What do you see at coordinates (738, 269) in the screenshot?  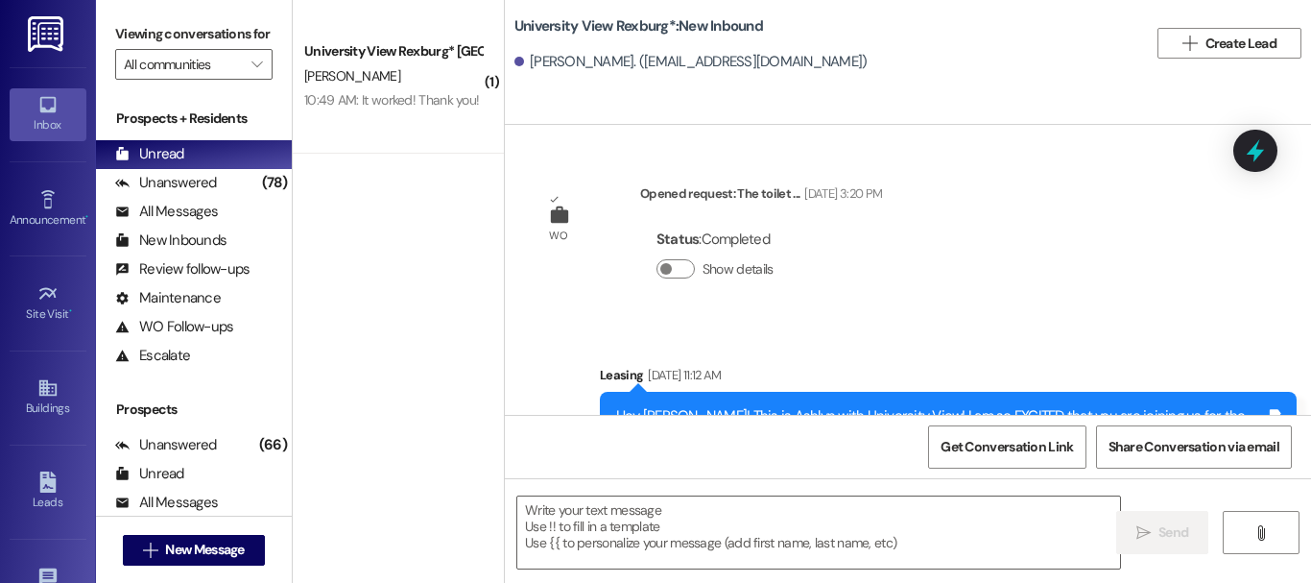 I see `label: Show details` at bounding box center [738, 269].